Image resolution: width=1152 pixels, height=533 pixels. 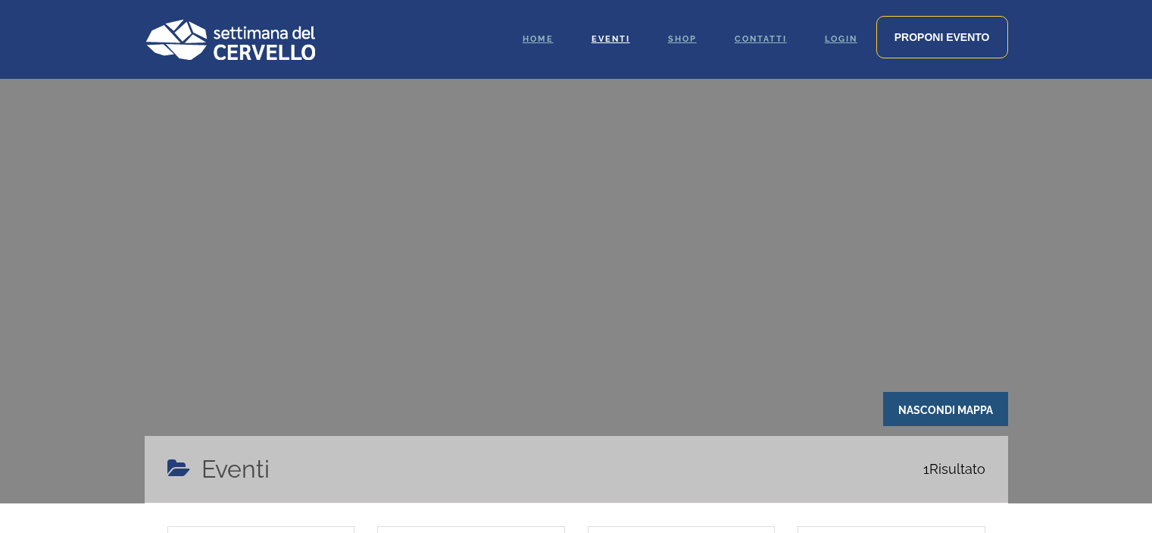 What do you see at coordinates (942, 37) in the screenshot?
I see `a: Proponi evento` at bounding box center [942, 37].